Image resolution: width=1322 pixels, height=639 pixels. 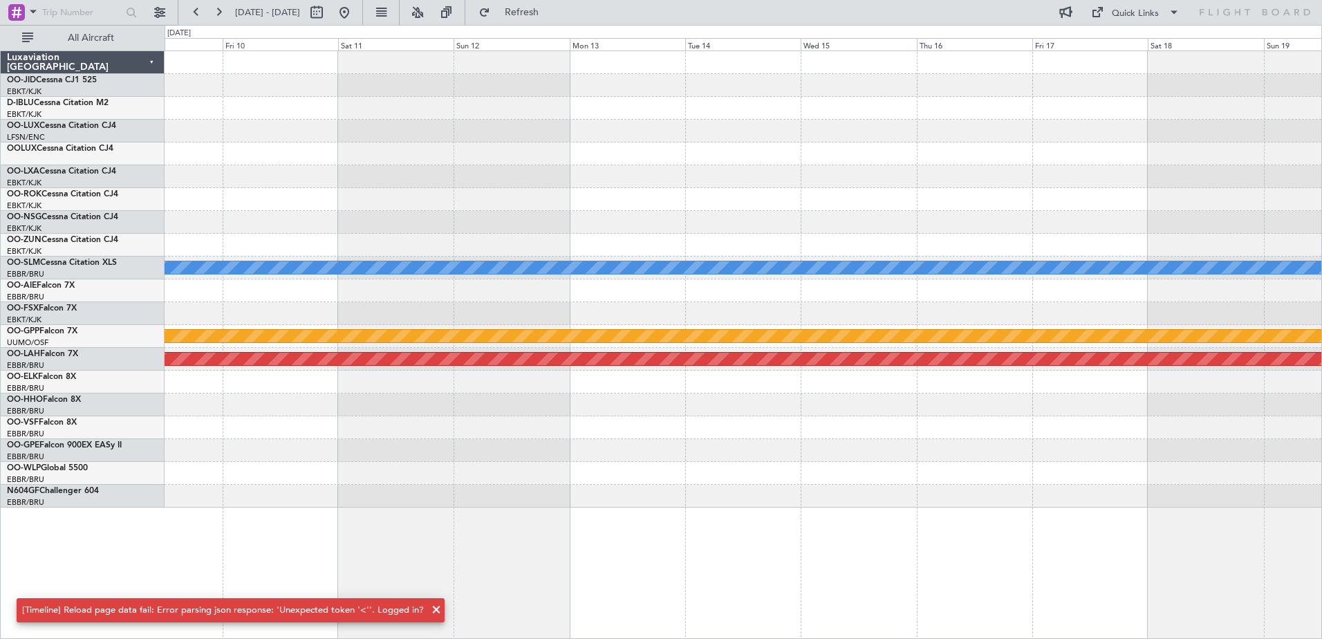 What do you see at coordinates (21, 149) in the screenshot?
I see `span: OOLUX` at bounding box center [21, 149].